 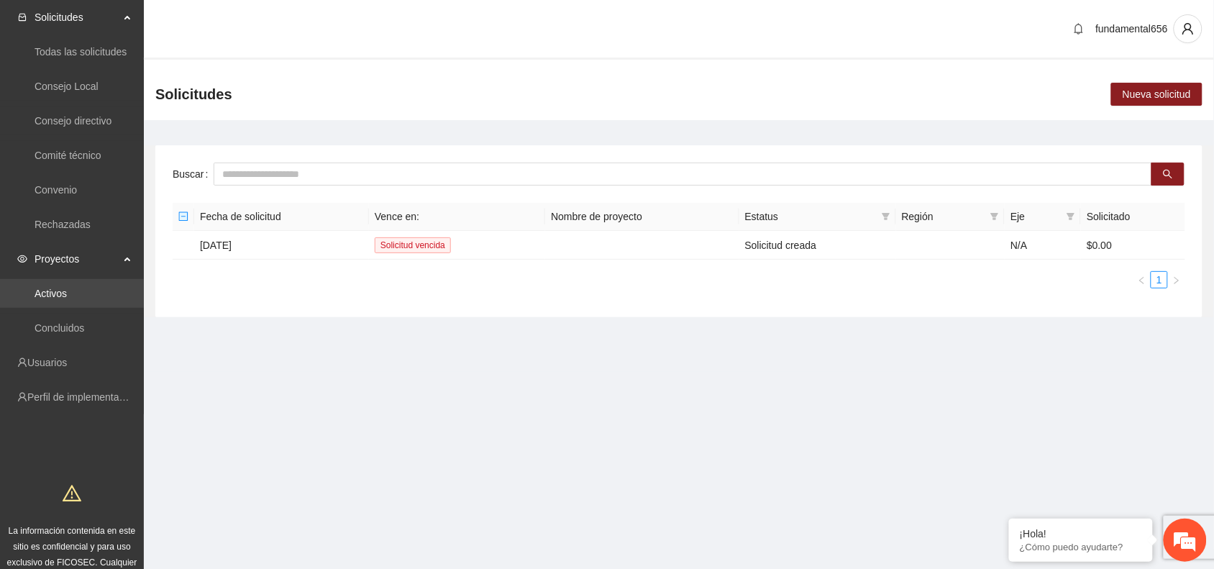 I want to click on span: Solicitud vencida, so click(x=413, y=245).